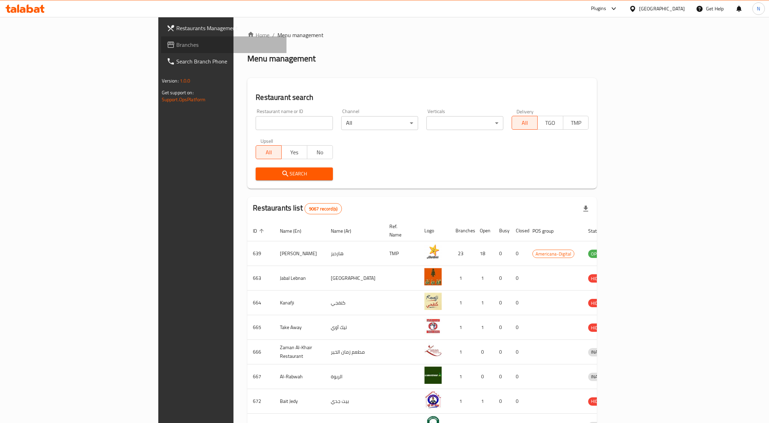  I want to click on img: Bait Jedy, so click(433, 400).